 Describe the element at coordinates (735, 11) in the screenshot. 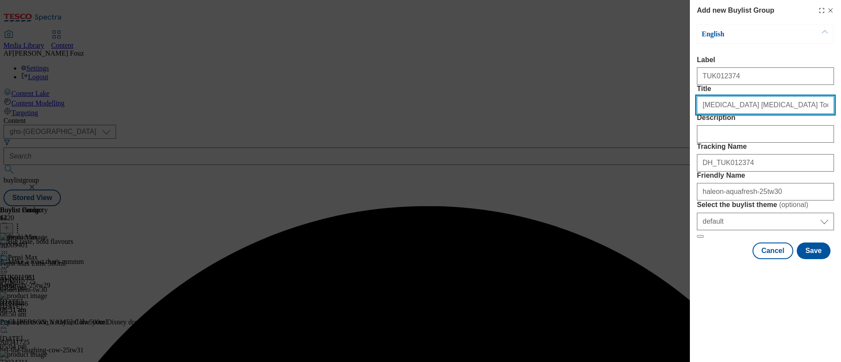

I see `h4: Add new Buylist Group` at that location.